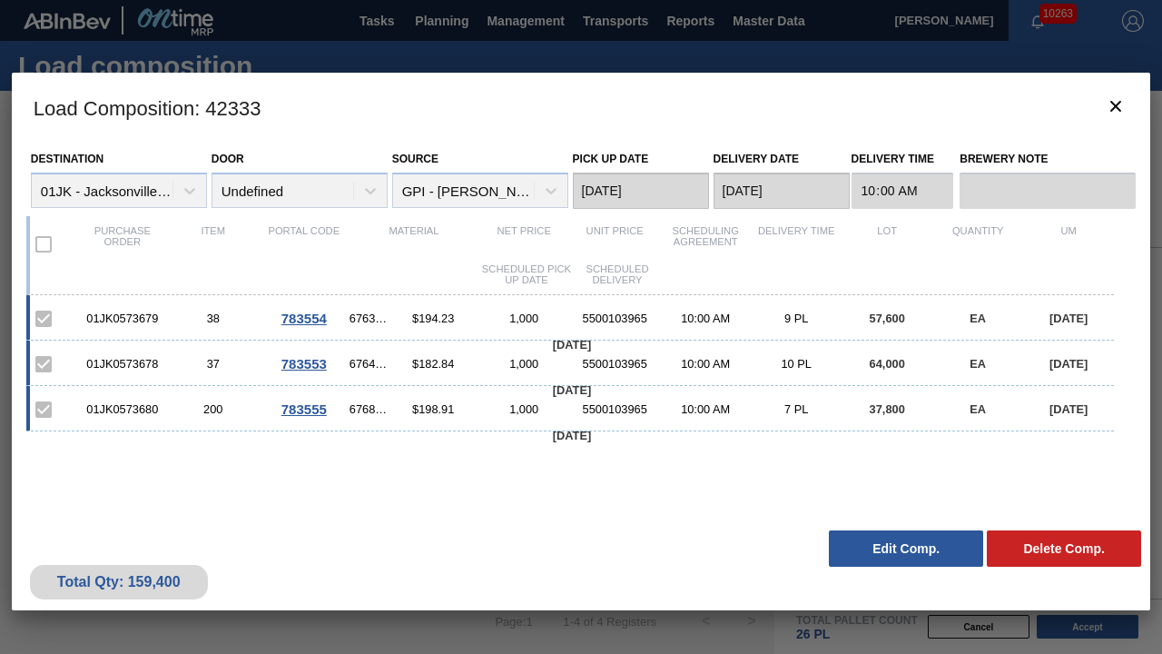  Describe the element at coordinates (617, 274) in the screenshot. I see `div: Scheduled Delivery` at that location.